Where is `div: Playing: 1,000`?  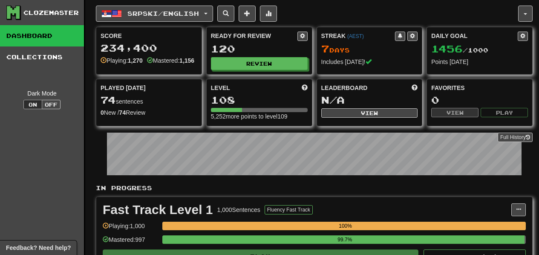 div: Playing: 1,000 is located at coordinates (130, 229).